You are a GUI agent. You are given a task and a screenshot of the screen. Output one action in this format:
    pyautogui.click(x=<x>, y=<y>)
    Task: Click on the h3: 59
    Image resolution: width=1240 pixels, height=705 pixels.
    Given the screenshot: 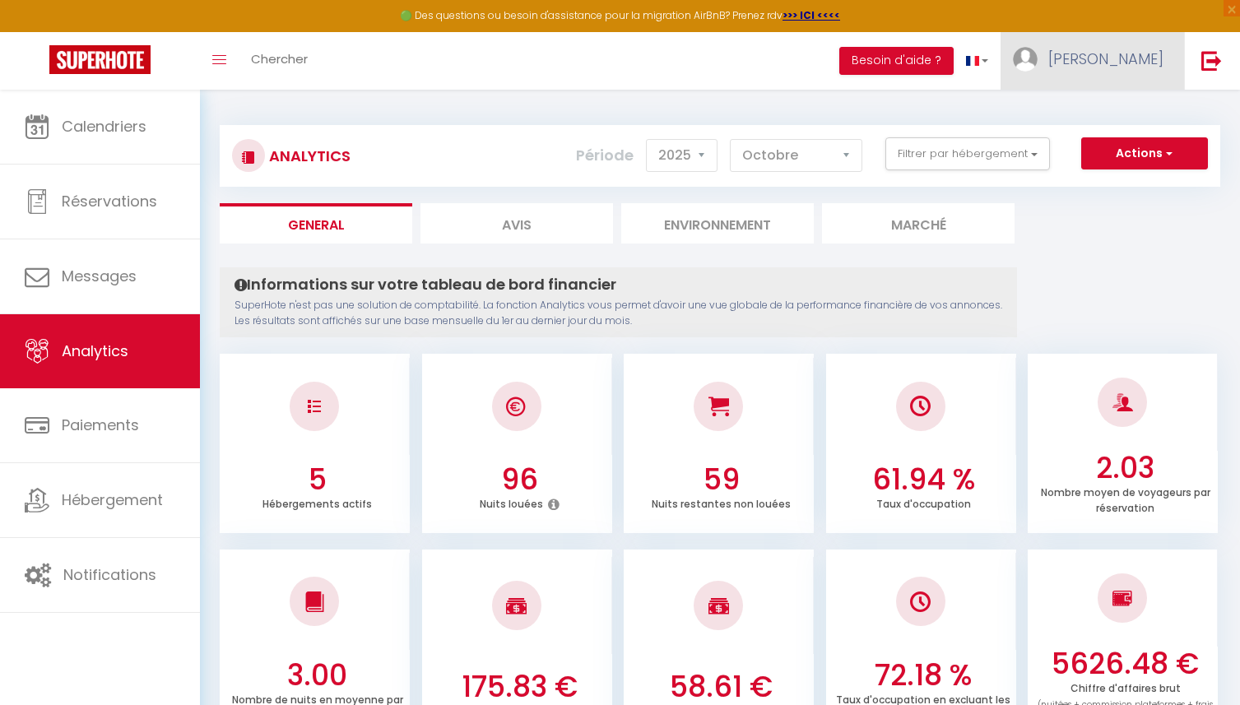 What is the action you would take?
    pyautogui.click(x=721, y=480)
    